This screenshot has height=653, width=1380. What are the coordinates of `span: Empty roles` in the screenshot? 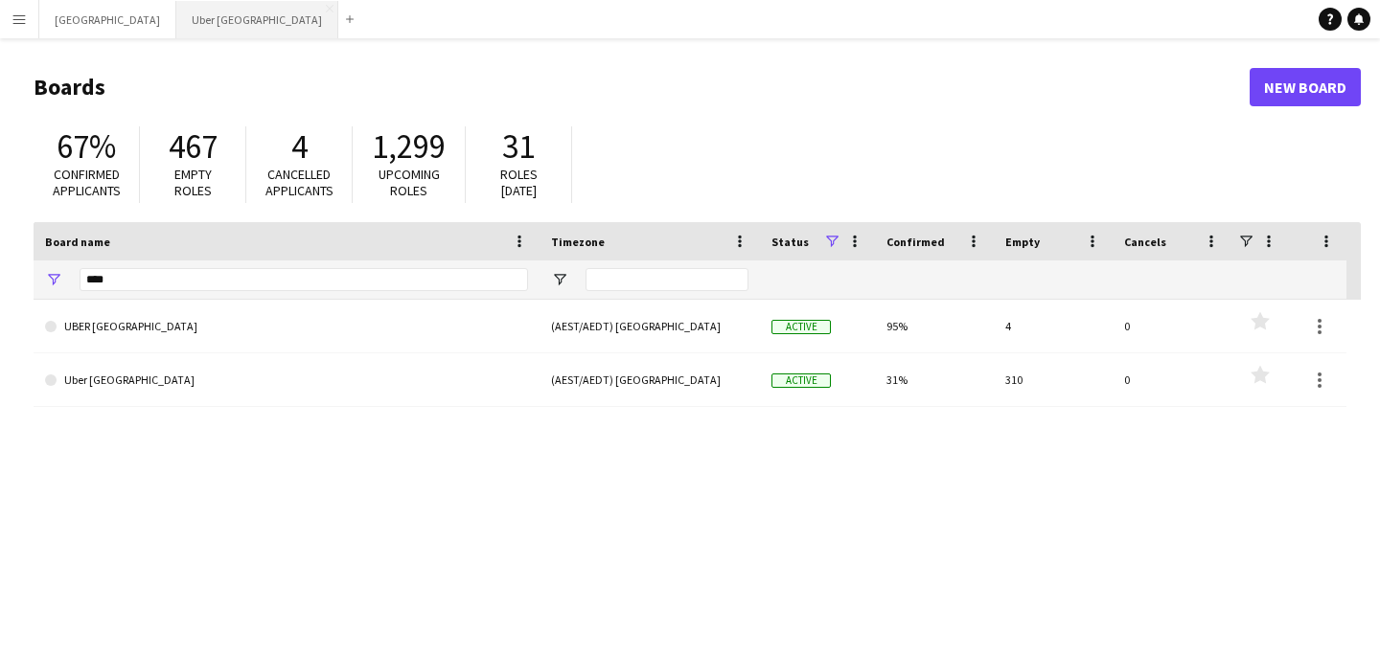 It's located at (193, 182).